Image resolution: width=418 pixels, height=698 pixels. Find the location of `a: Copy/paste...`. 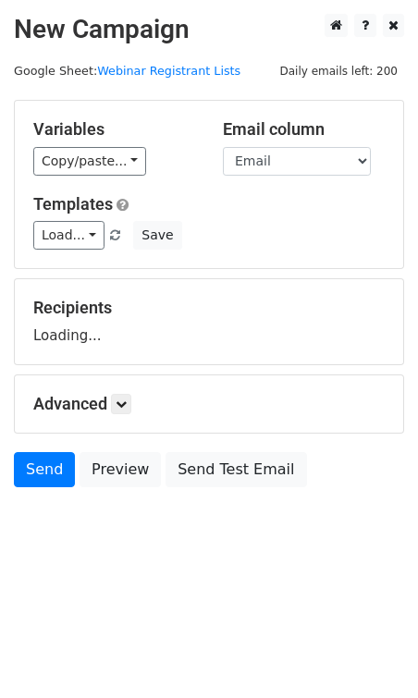

a: Copy/paste... is located at coordinates (90, 161).